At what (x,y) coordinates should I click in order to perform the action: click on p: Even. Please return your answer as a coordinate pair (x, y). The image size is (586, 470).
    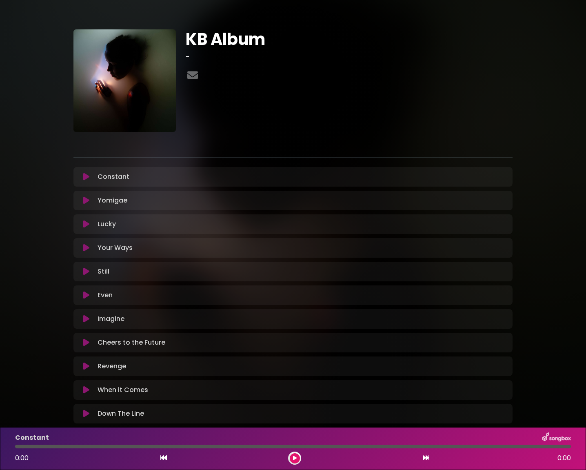
    Looking at the image, I should click on (105, 295).